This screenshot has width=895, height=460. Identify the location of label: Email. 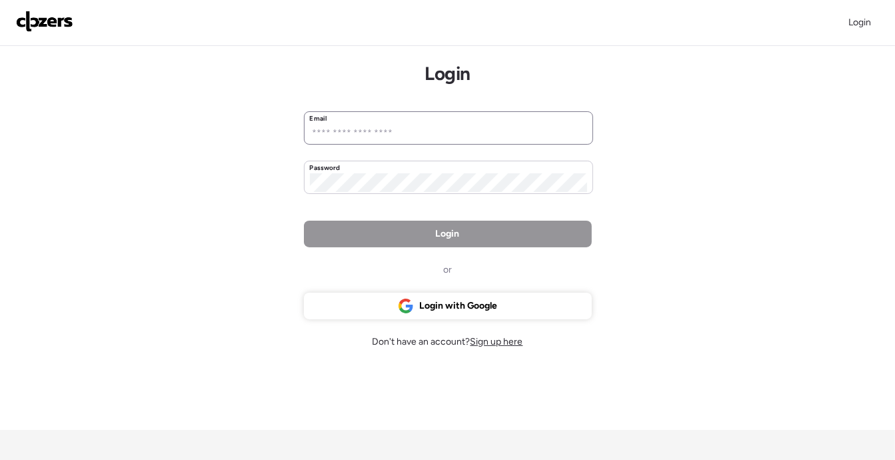
(319, 119).